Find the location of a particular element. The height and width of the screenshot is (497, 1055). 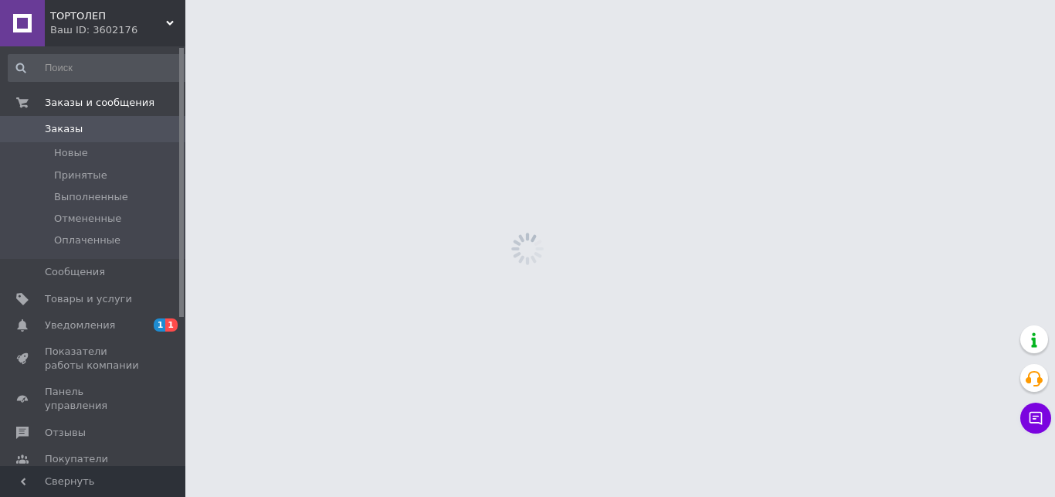

span: Заказы и сообщения is located at coordinates (100, 103).